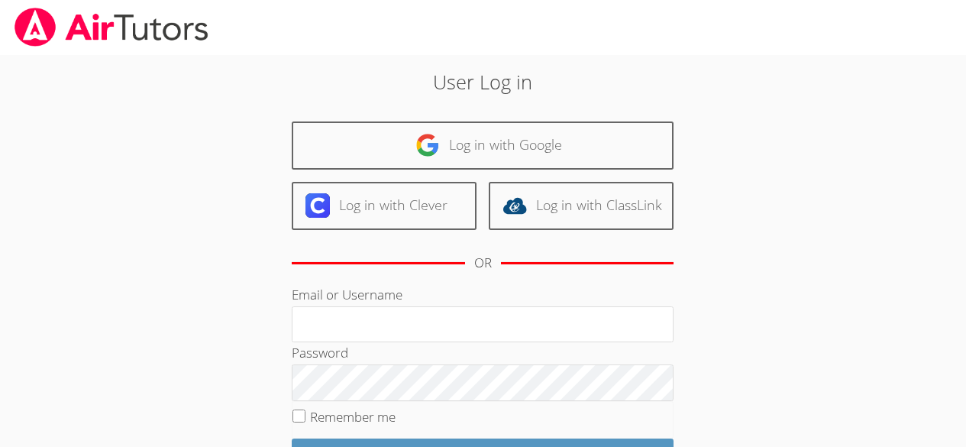  Describe the element at coordinates (483, 82) in the screenshot. I see `h2: User Log in` at that location.